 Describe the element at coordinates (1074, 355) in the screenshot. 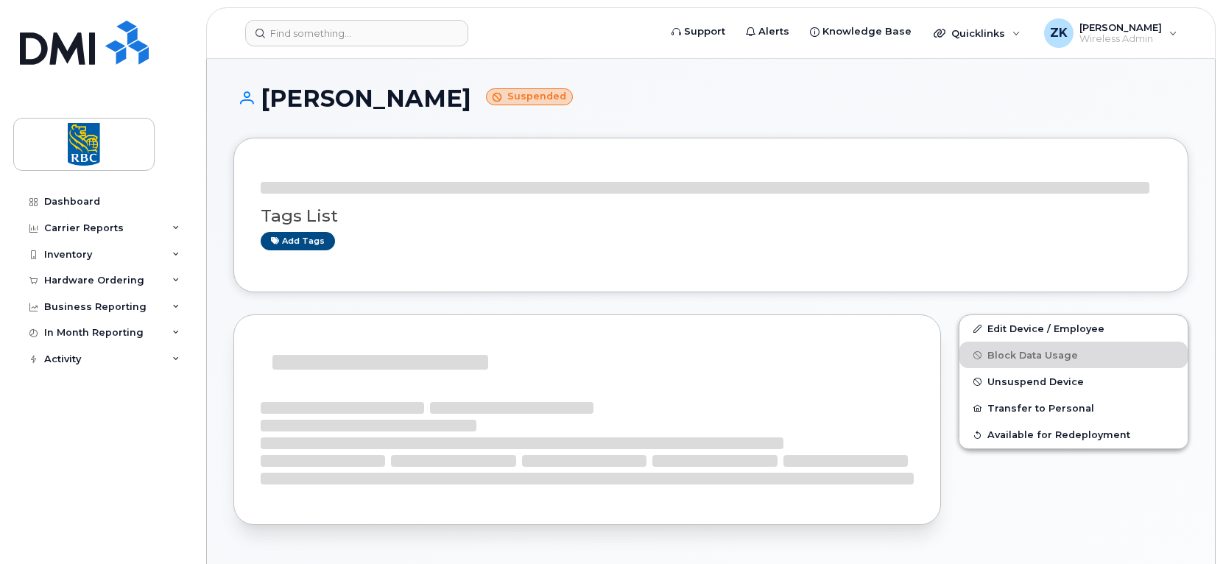

I see `button: Block Data Usage` at that location.